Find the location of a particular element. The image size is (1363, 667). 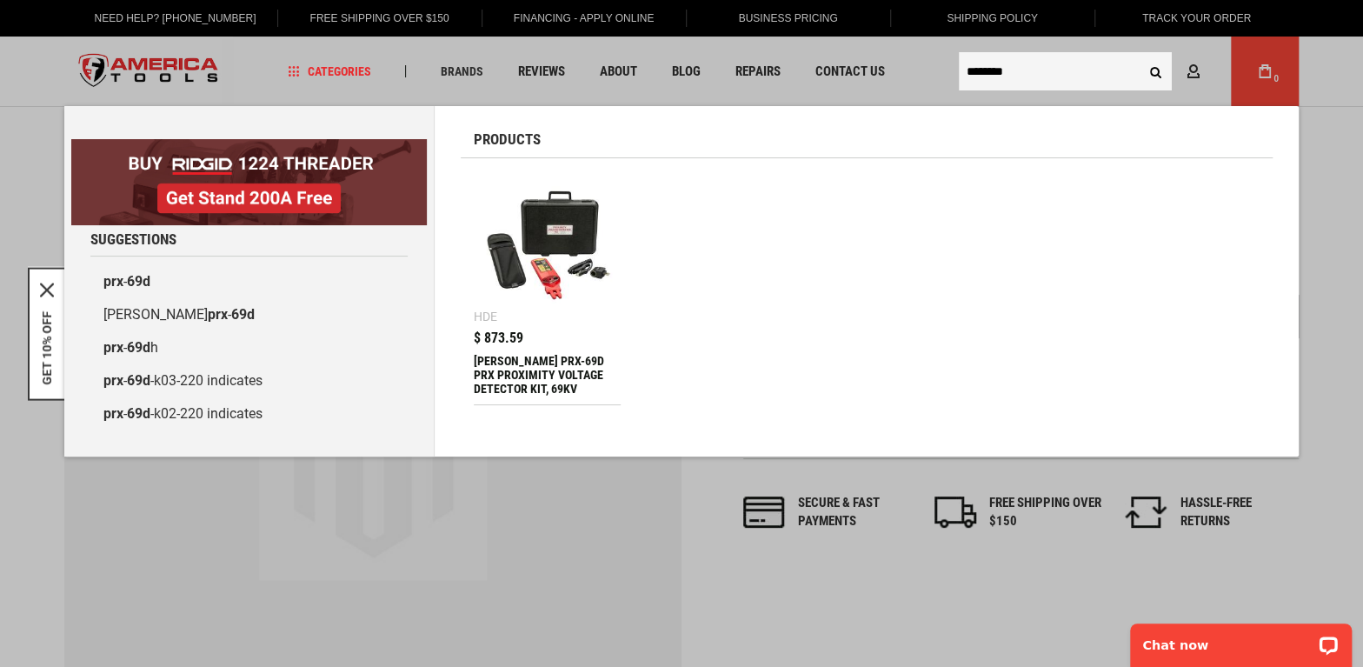

a: Categories is located at coordinates (329, 71).